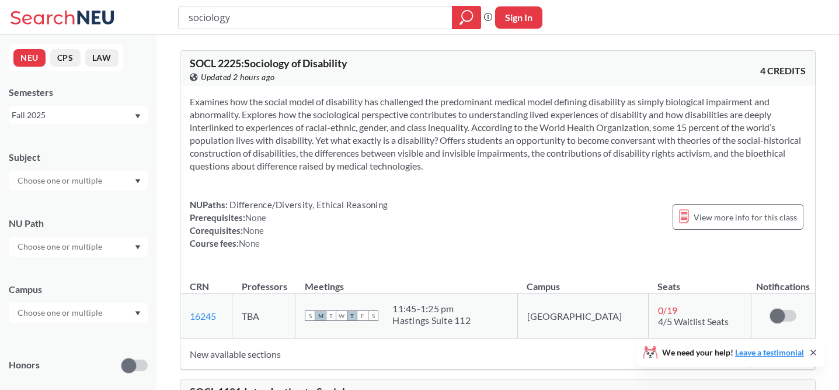 This screenshot has width=839, height=390. What do you see at coordinates (24, 364) in the screenshot?
I see `p: Honors` at bounding box center [24, 364].